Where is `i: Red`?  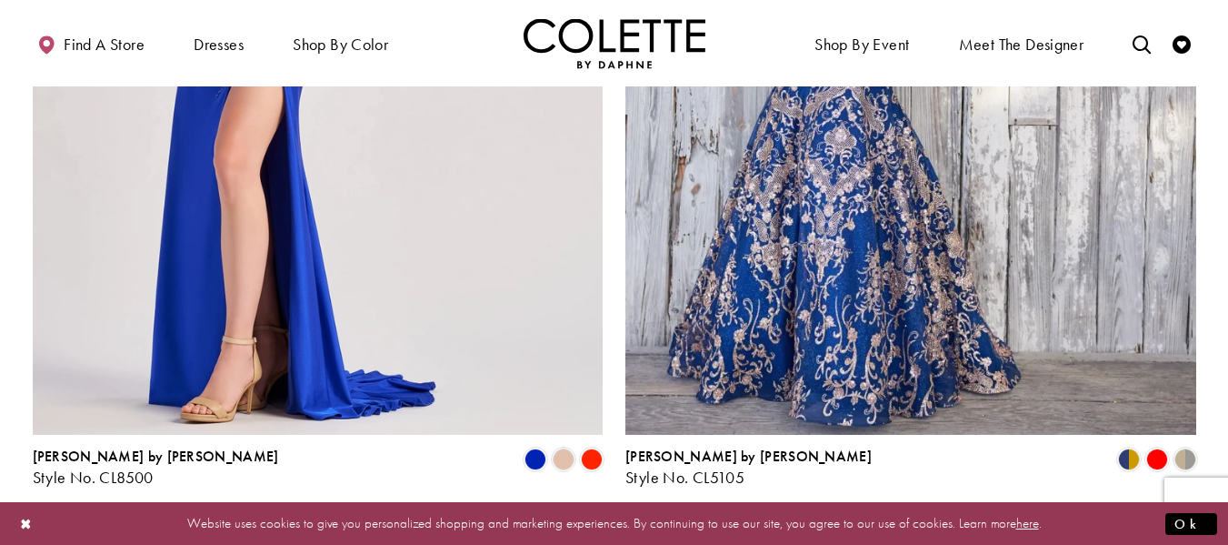 i: Red is located at coordinates (1158, 459).